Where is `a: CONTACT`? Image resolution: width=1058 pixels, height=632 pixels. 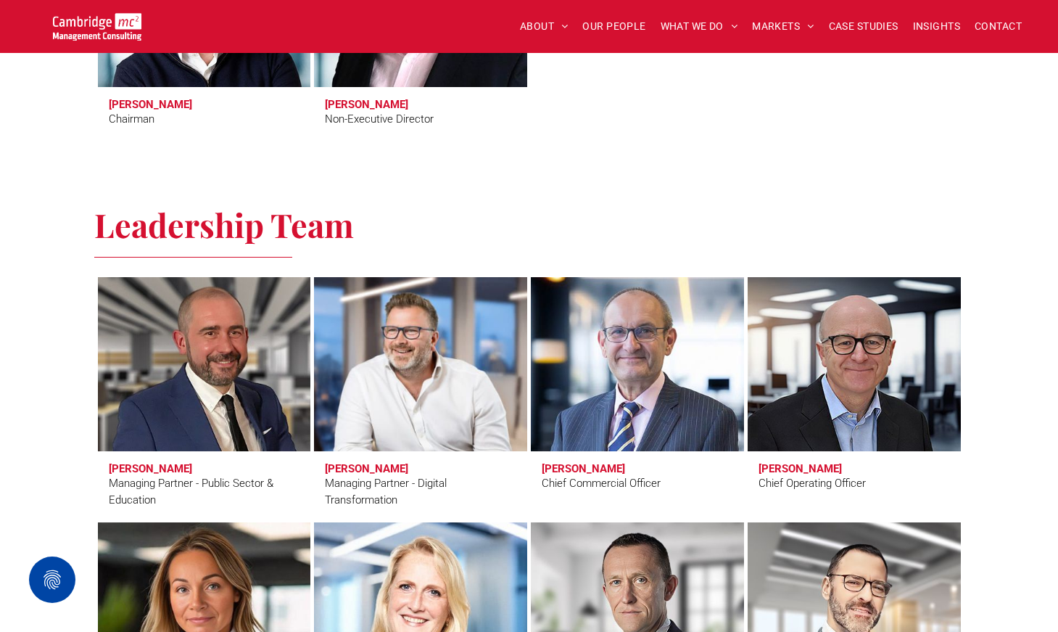 a: CONTACT is located at coordinates (998, 26).